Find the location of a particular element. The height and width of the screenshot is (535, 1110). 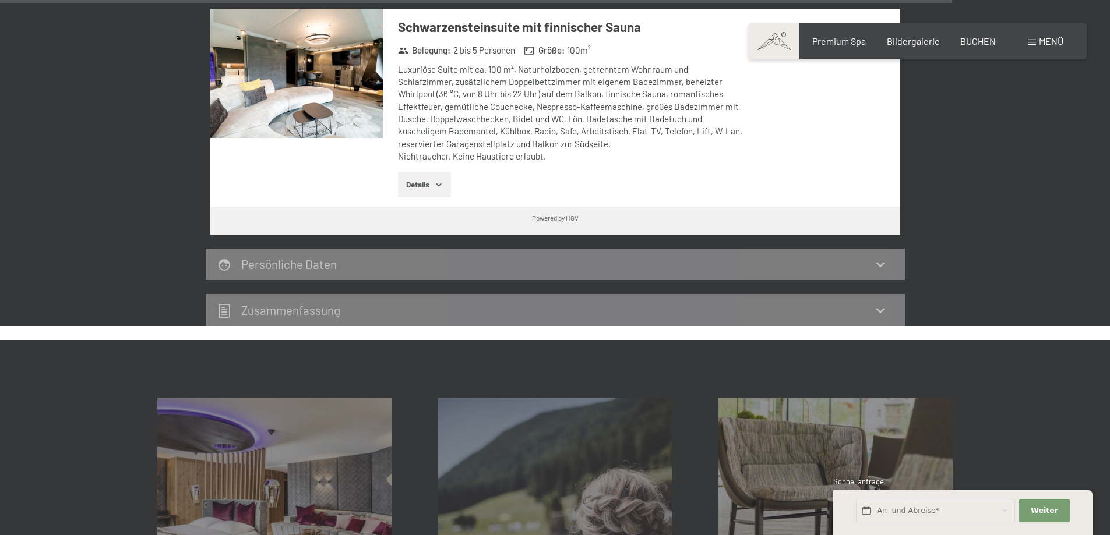

div: Powered by HGV is located at coordinates (555, 218).